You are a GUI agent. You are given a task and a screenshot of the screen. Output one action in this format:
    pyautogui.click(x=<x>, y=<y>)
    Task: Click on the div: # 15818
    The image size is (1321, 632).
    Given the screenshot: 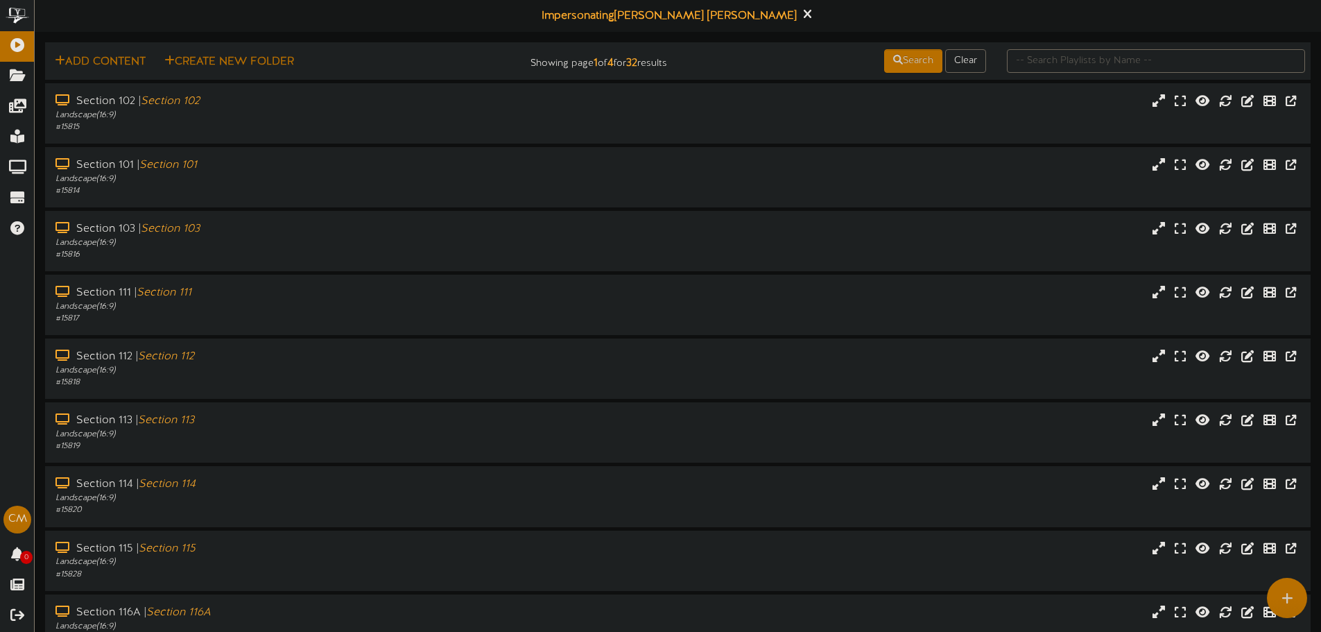 What is the action you would take?
    pyautogui.click(x=309, y=382)
    